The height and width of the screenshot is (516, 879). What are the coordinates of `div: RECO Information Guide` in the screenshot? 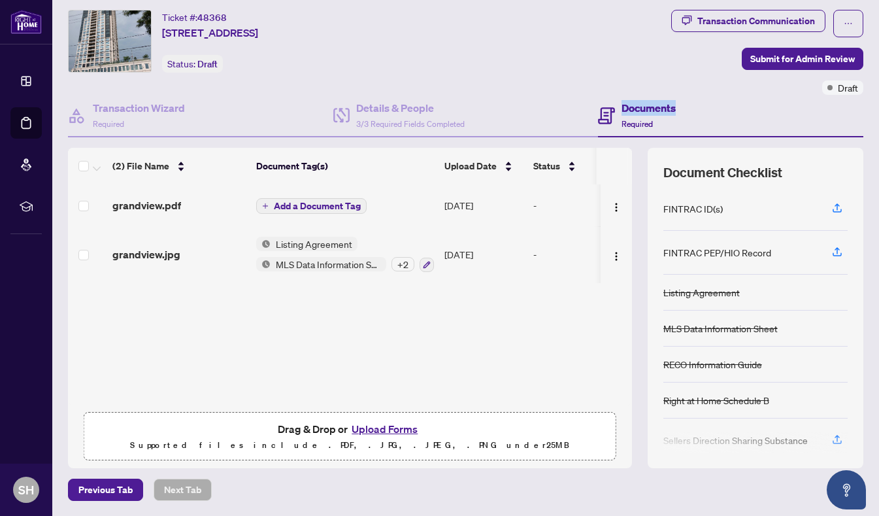 It's located at (713, 364).